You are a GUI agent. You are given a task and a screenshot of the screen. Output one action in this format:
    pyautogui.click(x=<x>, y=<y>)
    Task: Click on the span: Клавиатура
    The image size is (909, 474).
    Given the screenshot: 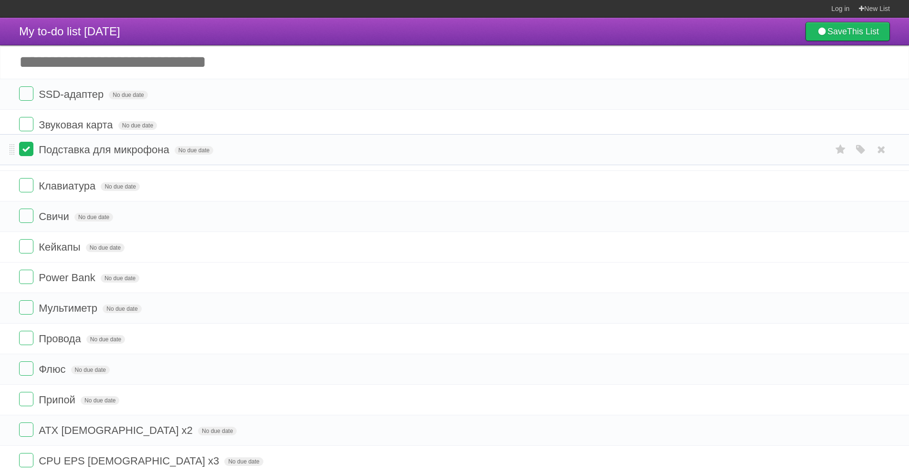 What is the action you would take?
    pyautogui.click(x=68, y=186)
    